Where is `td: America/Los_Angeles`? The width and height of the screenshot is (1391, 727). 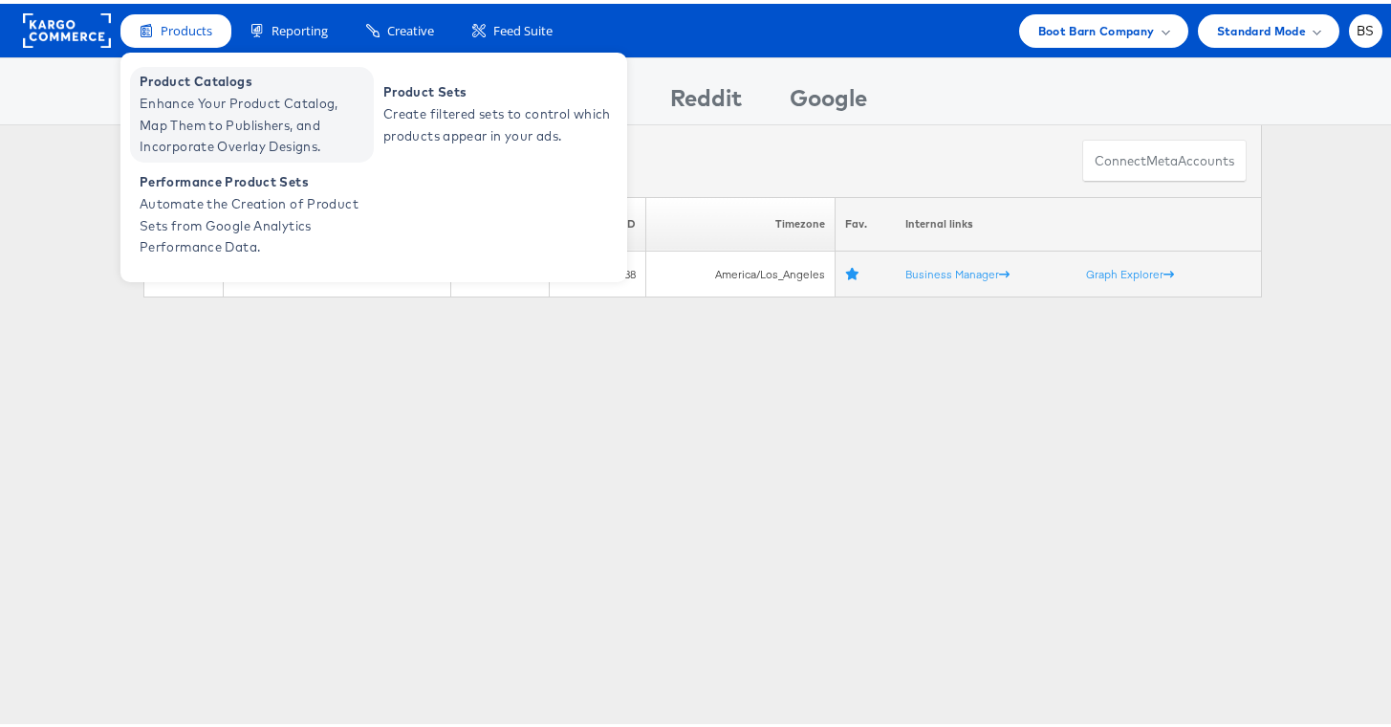
td: America/Los_Angeles is located at coordinates (740, 271).